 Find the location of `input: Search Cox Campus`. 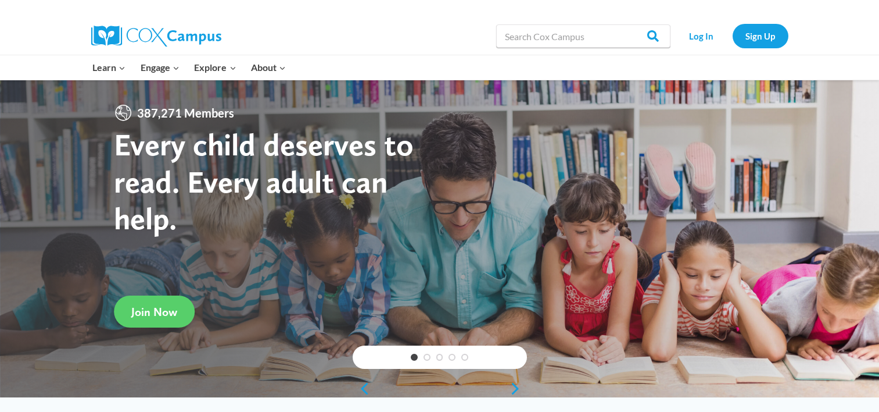

input: Search Cox Campus is located at coordinates (584, 36).